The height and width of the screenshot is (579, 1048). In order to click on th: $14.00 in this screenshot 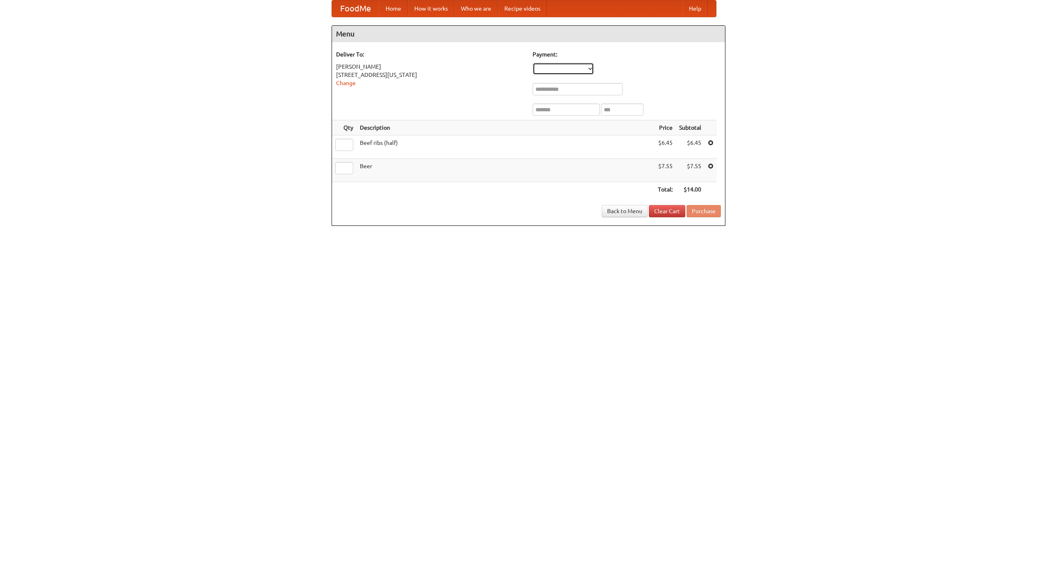, I will do `click(690, 190)`.